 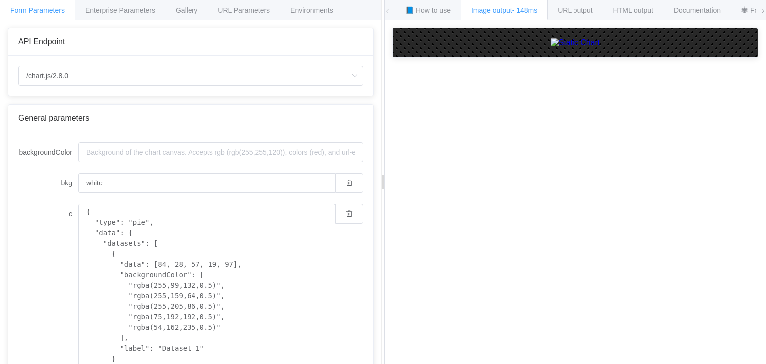 I want to click on input: Select, so click(x=190, y=76).